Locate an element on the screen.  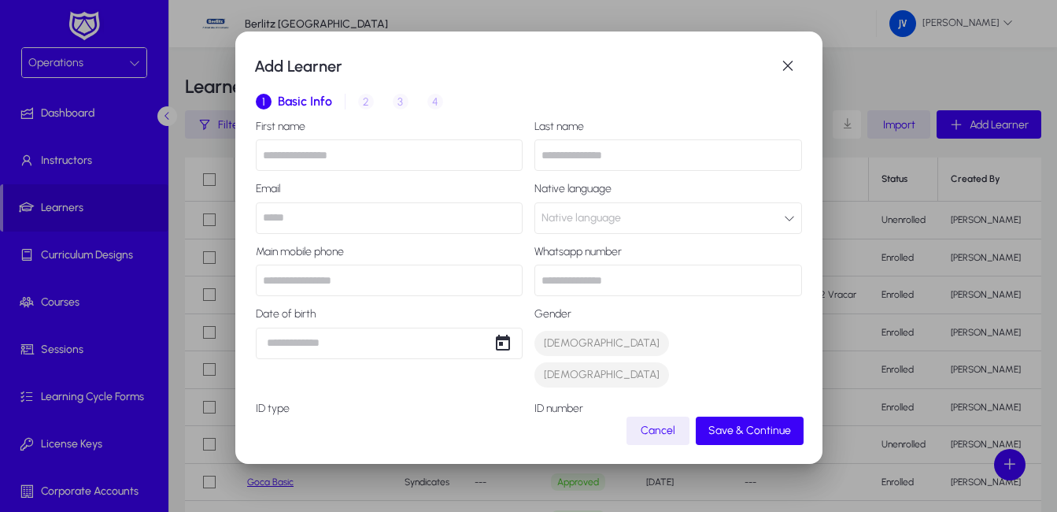
label: Last name is located at coordinates (668, 127).